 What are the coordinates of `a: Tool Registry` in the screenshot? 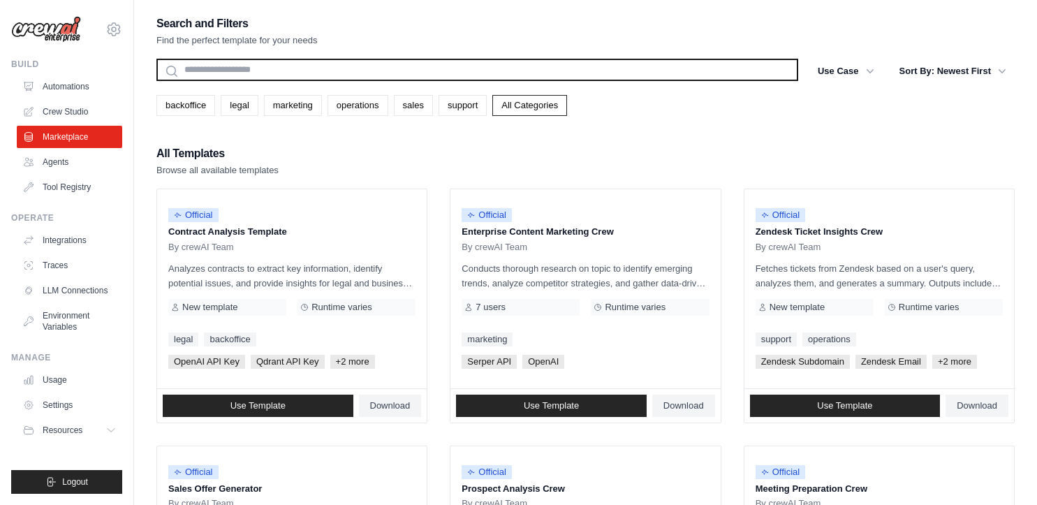 It's located at (69, 187).